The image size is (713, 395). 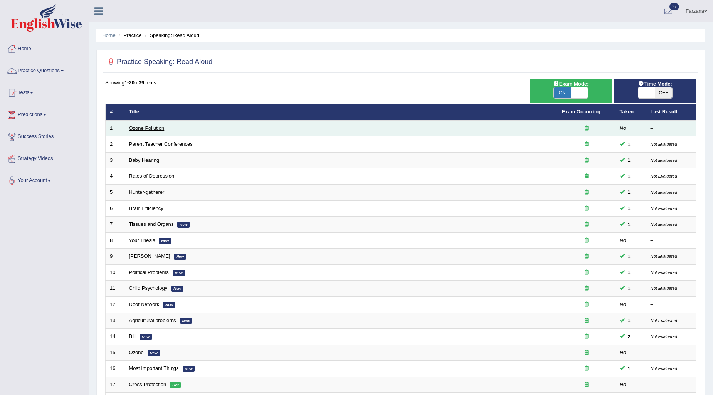 What do you see at coordinates (153, 320) in the screenshot?
I see `a: Agricultural problems` at bounding box center [153, 320].